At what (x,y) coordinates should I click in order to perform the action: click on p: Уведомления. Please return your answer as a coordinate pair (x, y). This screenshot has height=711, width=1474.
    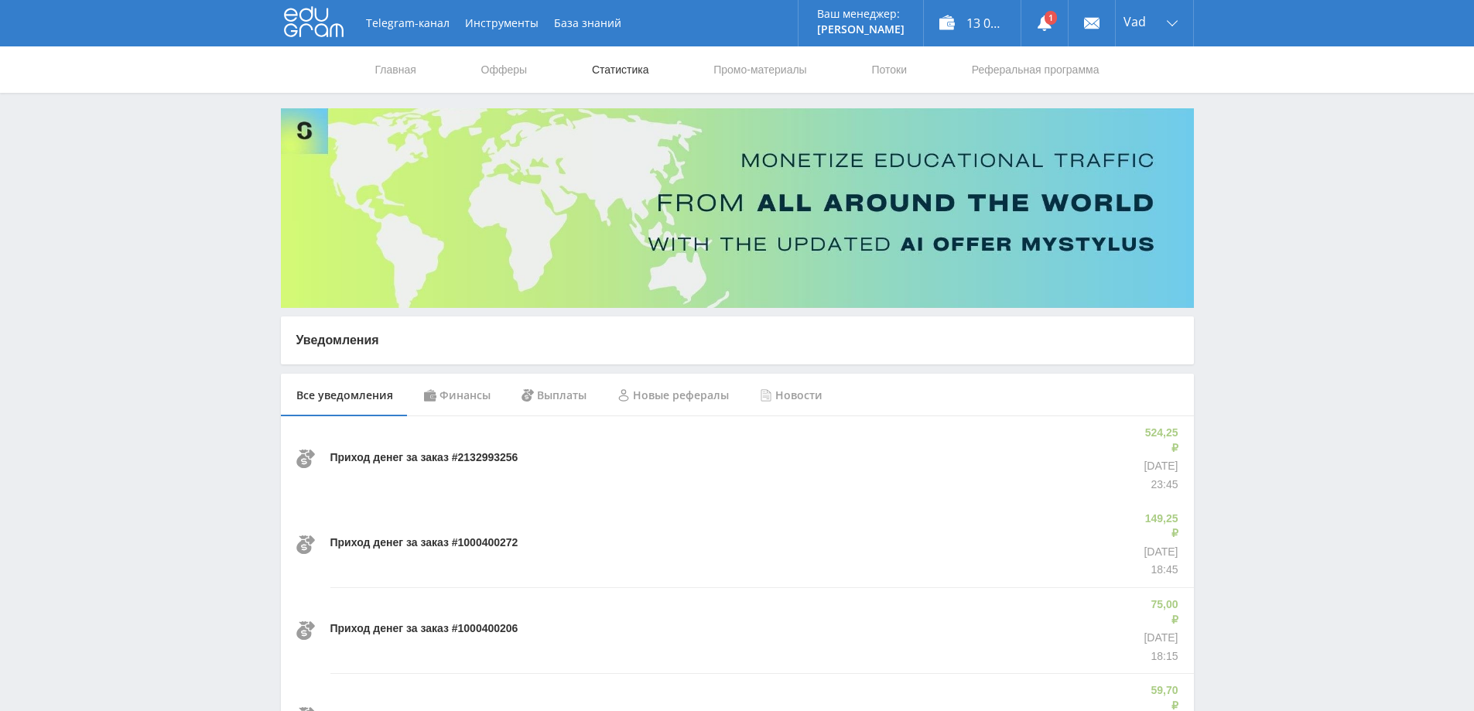
    Looking at the image, I should click on (737, 340).